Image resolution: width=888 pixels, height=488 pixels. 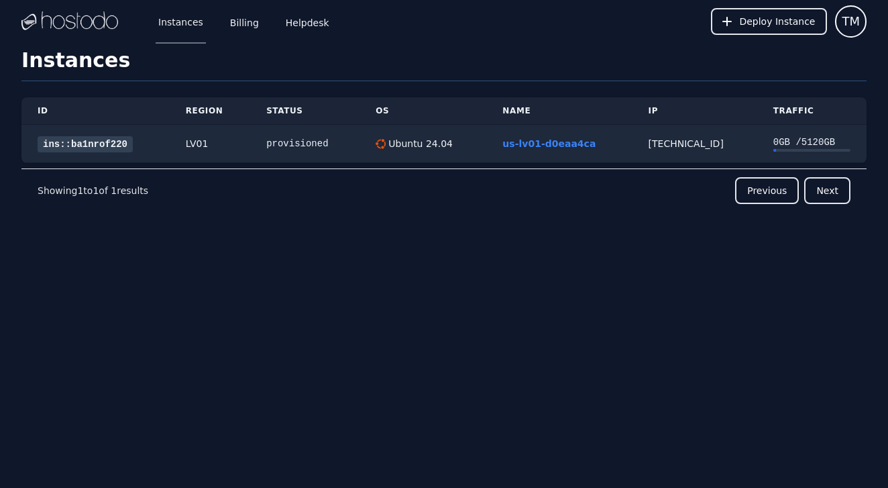 I want to click on h1: Instances, so click(x=444, y=64).